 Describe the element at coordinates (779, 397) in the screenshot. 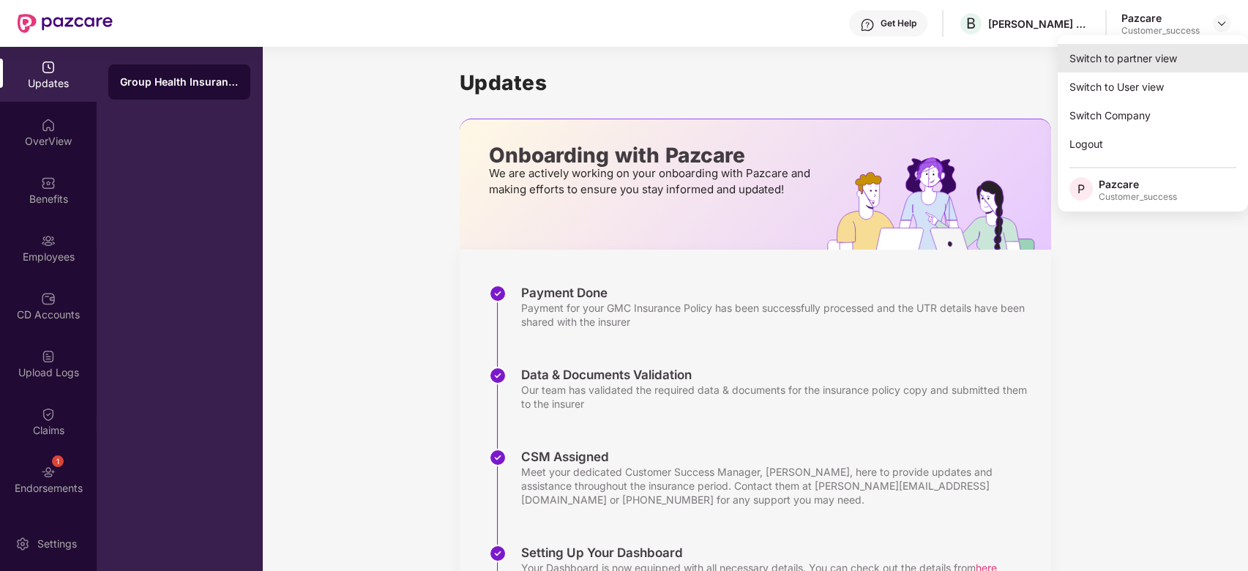

I see `div: Our team has validated the required data & documents for the insurance policy copy and submitted ...` at that location.